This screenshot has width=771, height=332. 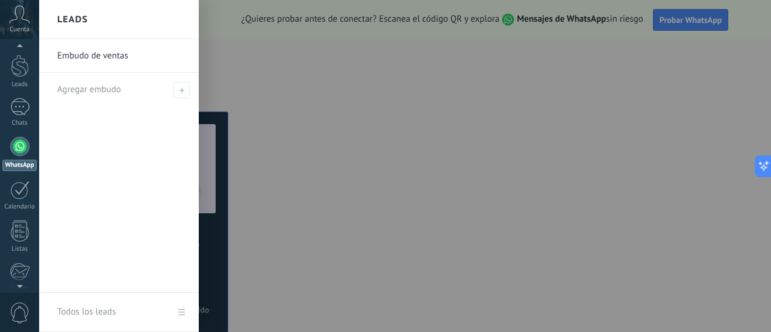 What do you see at coordinates (20, 207) in the screenshot?
I see `div: Calendario` at bounding box center [20, 207].